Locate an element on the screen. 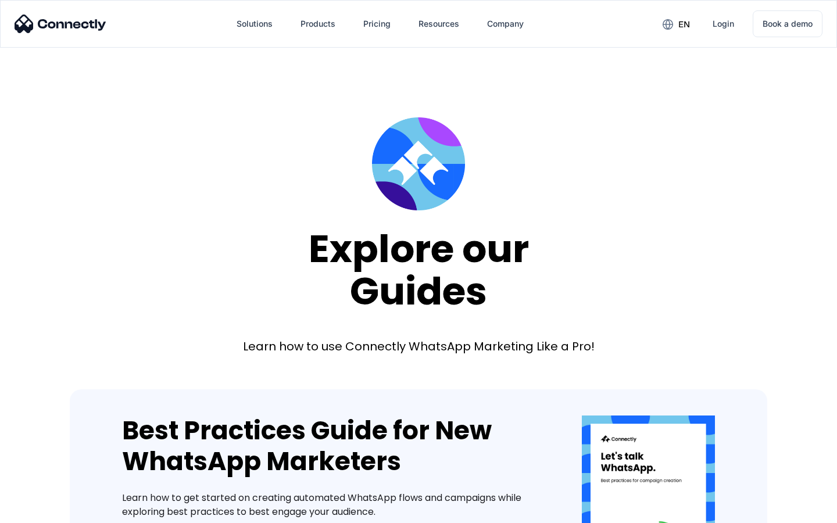 Image resolution: width=837 pixels, height=523 pixels. div: Resources is located at coordinates (439, 24).